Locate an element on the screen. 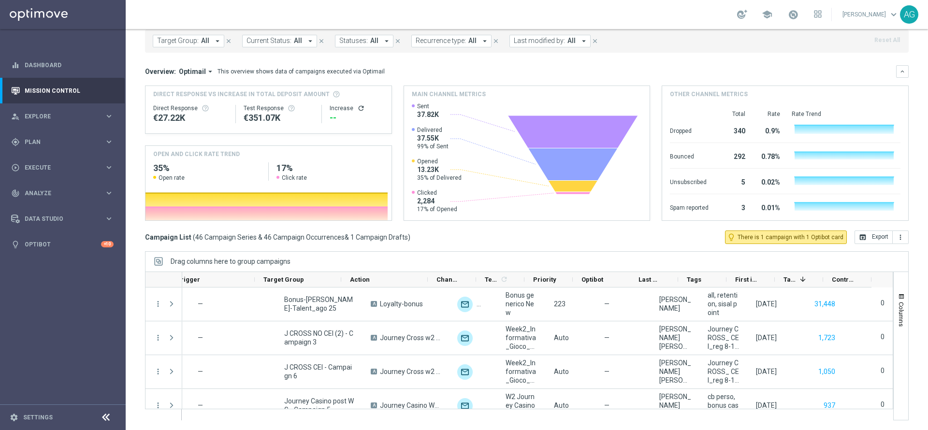  span: 46 Campaign Series & 46 Campaign Occurrences is located at coordinates (270, 237).